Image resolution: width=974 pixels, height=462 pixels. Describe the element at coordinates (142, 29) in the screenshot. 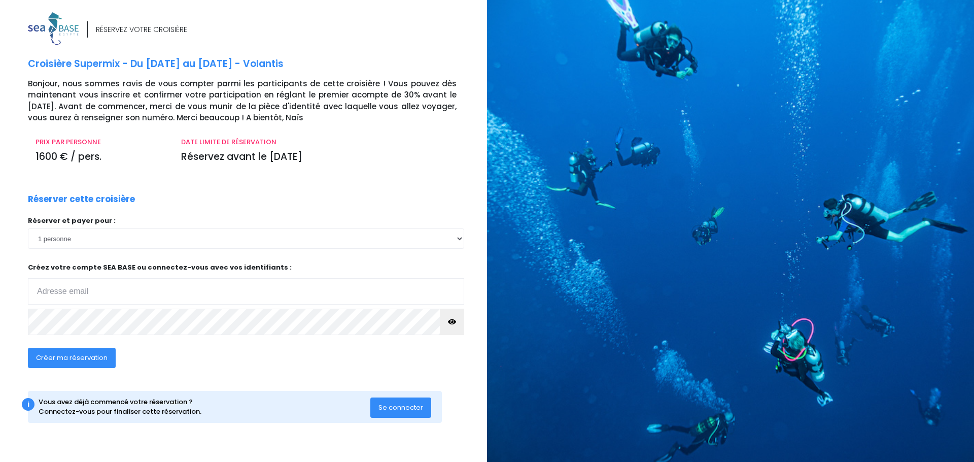

I see `div: RÉSERVEZ VOTRE CROISIÈRE` at that location.